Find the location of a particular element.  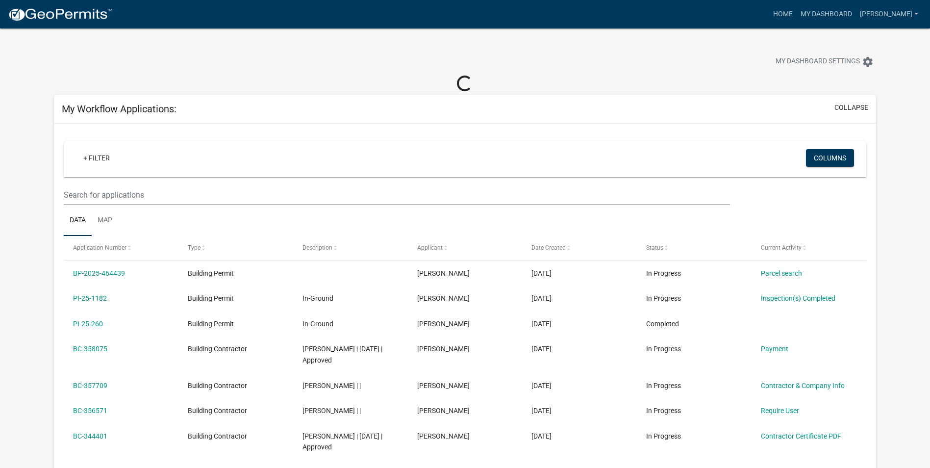

span: My Dashboard Settings is located at coordinates (817, 62).